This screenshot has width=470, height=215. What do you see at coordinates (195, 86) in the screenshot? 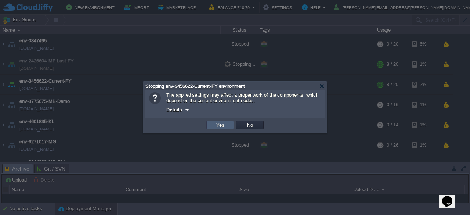
I see `span: Stopping env-3456622-Current-FY environment` at bounding box center [195, 86].